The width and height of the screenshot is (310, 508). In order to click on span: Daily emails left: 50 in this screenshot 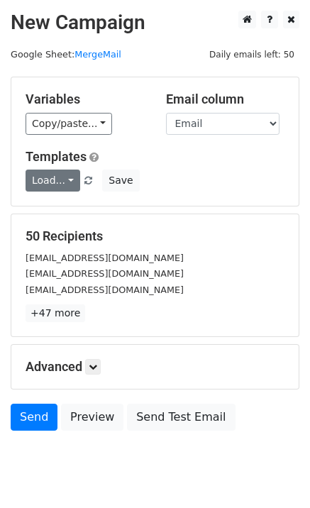, I will do `click(252, 55)`.